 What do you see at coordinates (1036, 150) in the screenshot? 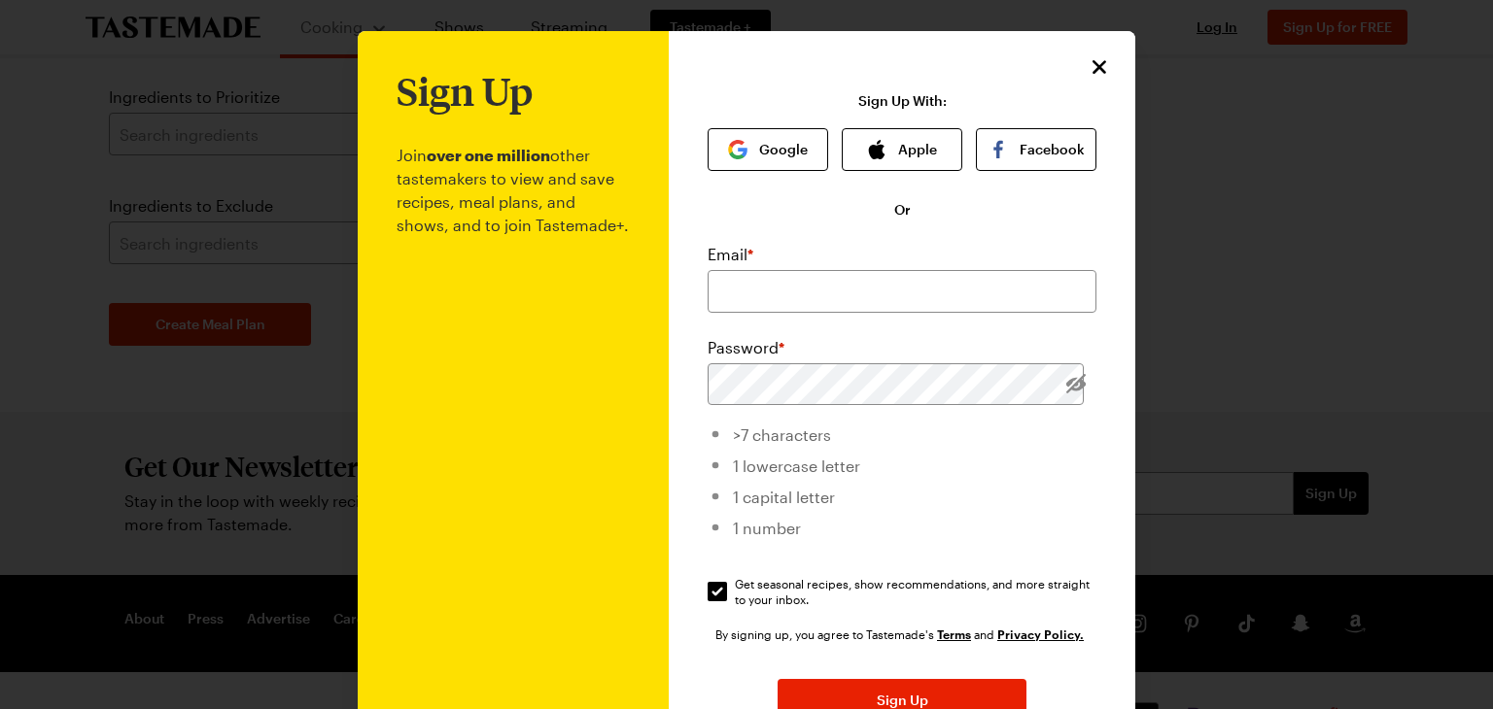
I see `button: Facebook` at bounding box center [1036, 150].